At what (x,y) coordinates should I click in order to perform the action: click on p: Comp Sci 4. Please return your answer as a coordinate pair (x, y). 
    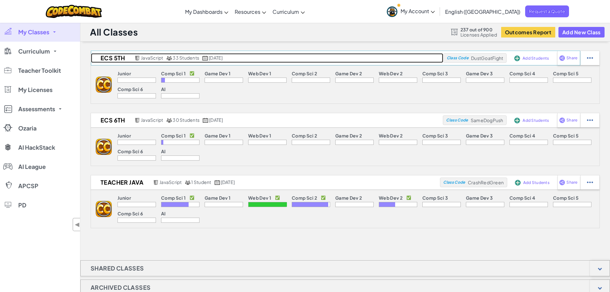
    Looking at the image, I should click on (522, 197).